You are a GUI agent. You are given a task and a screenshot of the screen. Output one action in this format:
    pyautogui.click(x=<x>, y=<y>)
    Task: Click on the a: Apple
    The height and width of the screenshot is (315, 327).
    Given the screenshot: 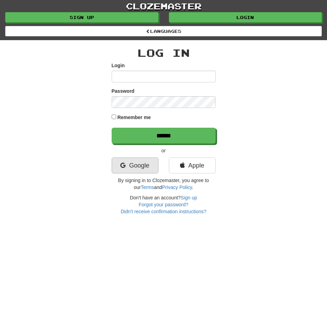 What is the action you would take?
    pyautogui.click(x=192, y=166)
    